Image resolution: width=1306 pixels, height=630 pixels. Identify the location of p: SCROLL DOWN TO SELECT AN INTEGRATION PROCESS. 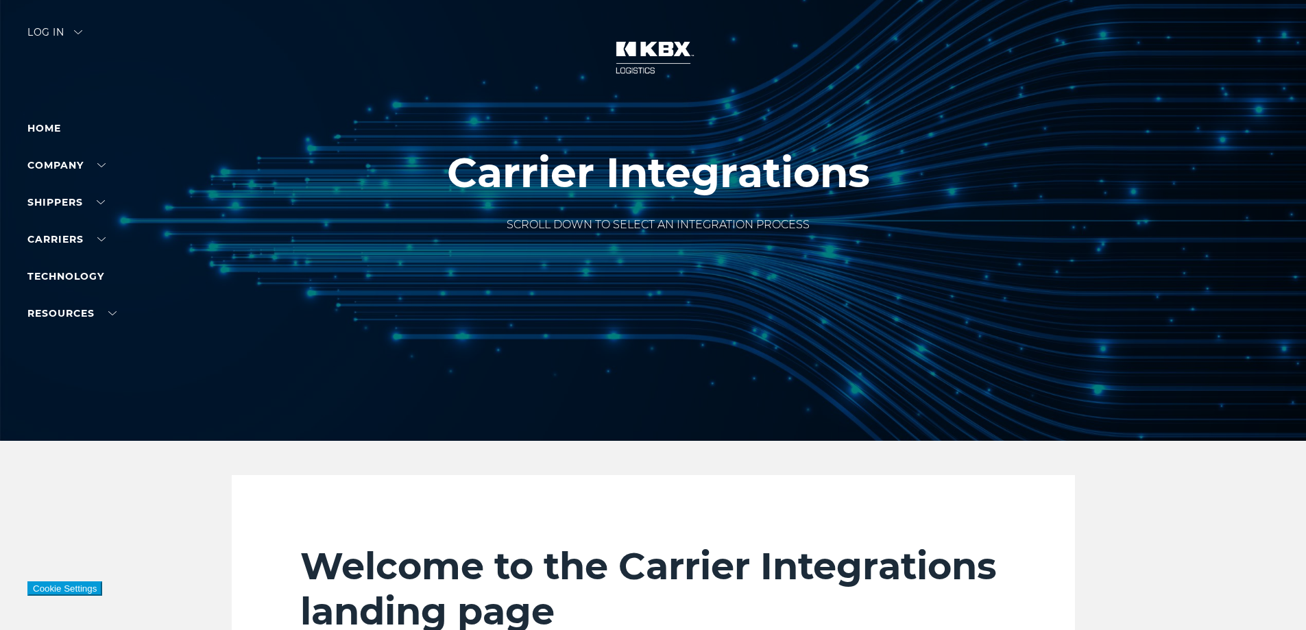
(658, 225).